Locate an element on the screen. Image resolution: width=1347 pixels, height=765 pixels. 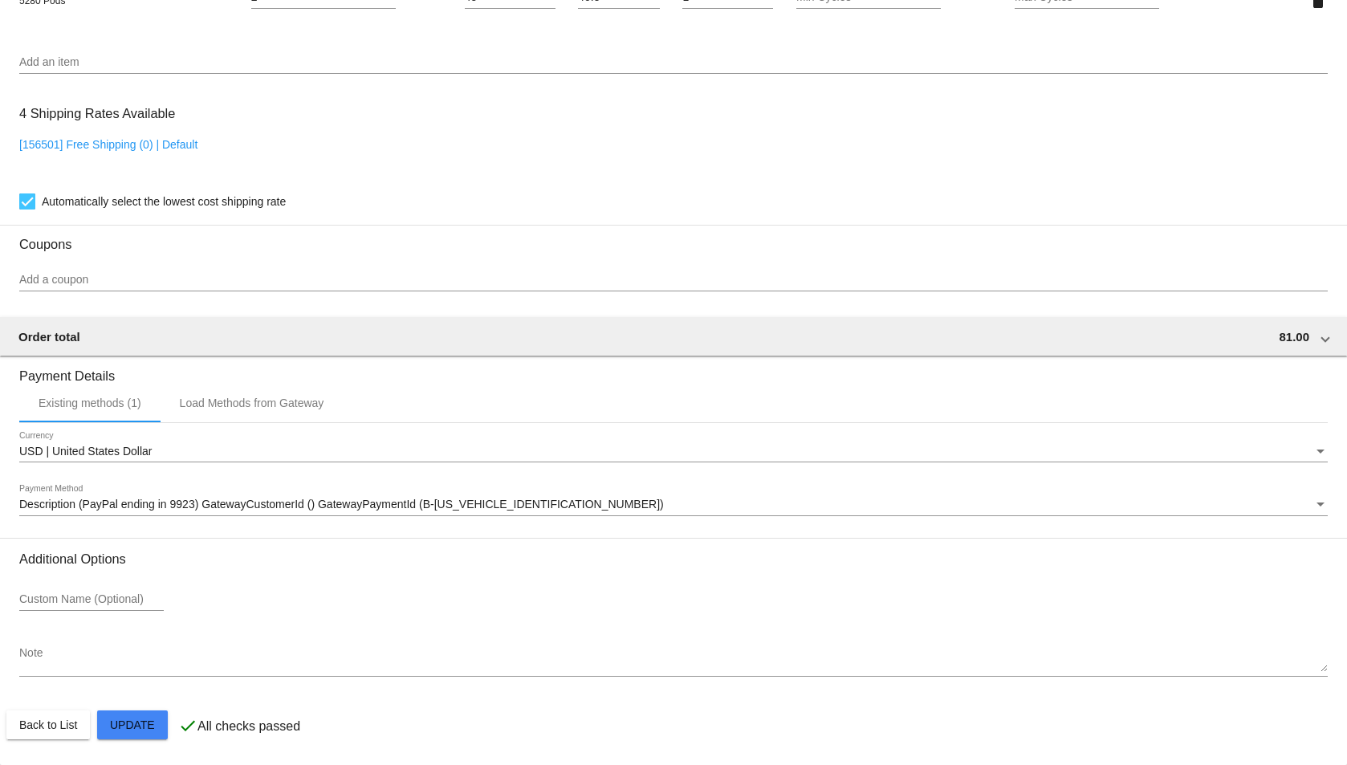
div: Load Methods from Gateway is located at coordinates (252, 403).